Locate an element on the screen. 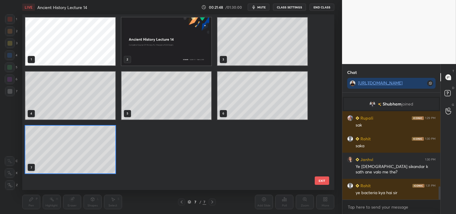 The height and width of the screenshot is (214, 456). div: 1:31 PM is located at coordinates (430, 186).